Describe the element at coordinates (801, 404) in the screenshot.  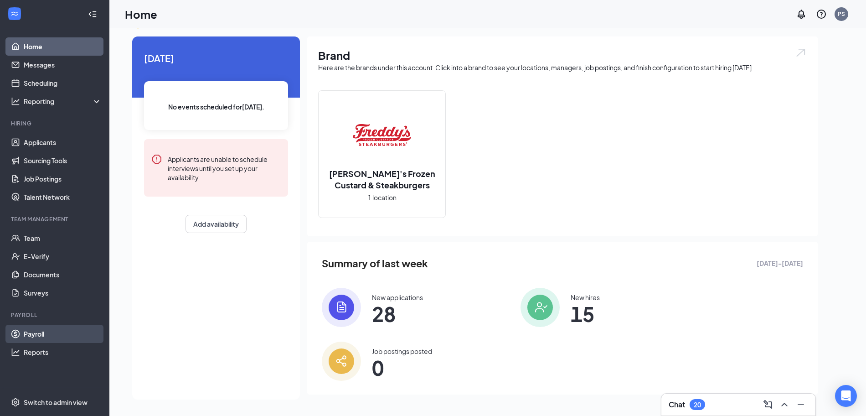
I see `button: Minimize` at that location.